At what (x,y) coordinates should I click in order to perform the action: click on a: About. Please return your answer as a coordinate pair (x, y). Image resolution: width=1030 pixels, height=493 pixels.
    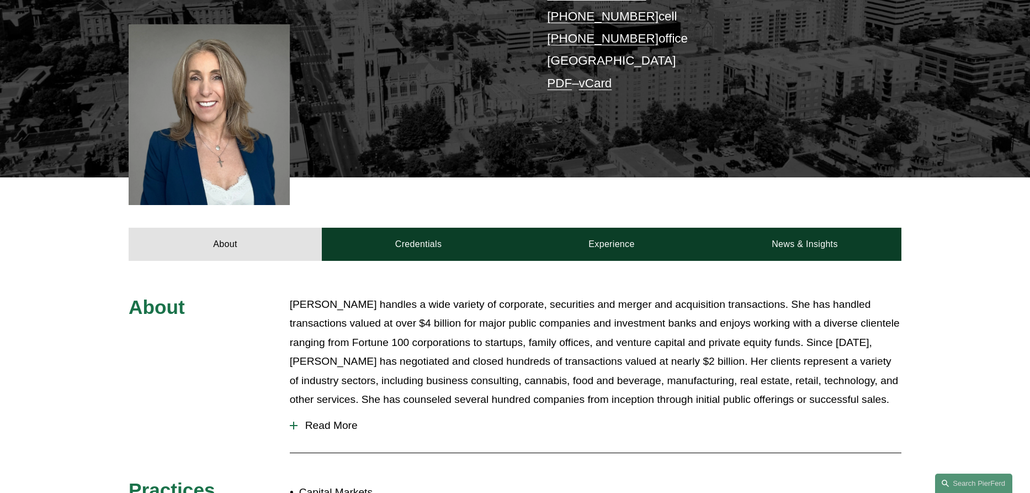
    Looking at the image, I should click on (225, 244).